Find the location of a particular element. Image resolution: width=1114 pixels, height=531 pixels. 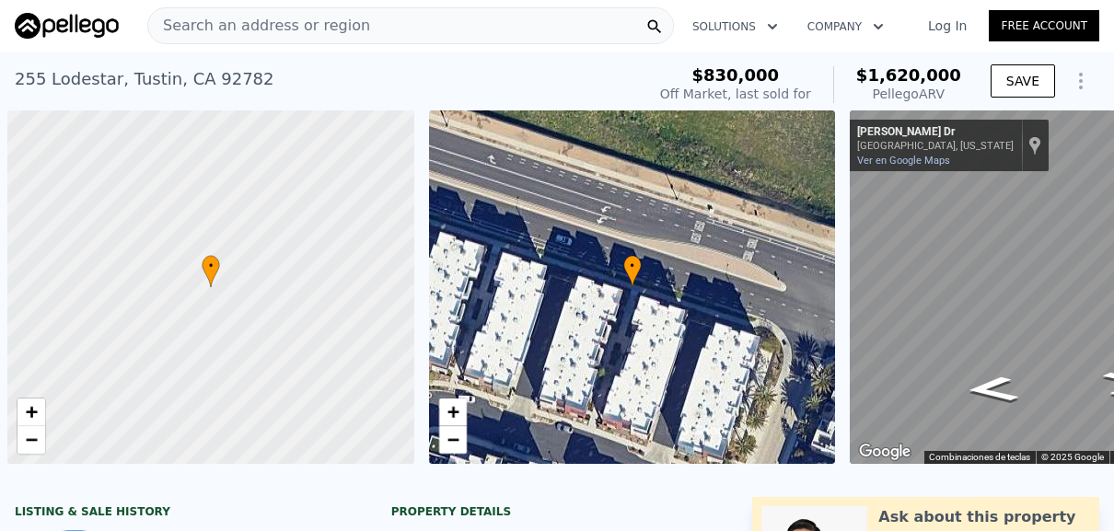

button: Solutions is located at coordinates (735, 27).